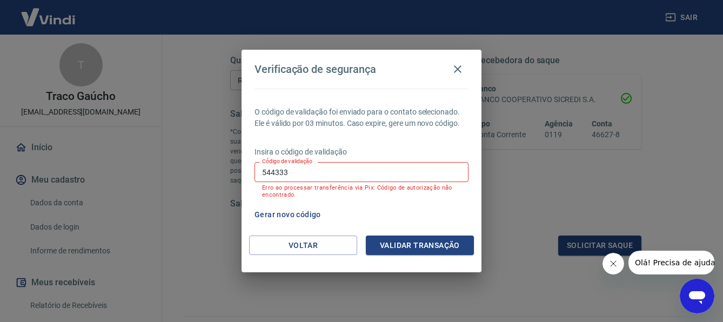 This screenshot has width=723, height=322. I want to click on label: Código de validação, so click(287, 161).